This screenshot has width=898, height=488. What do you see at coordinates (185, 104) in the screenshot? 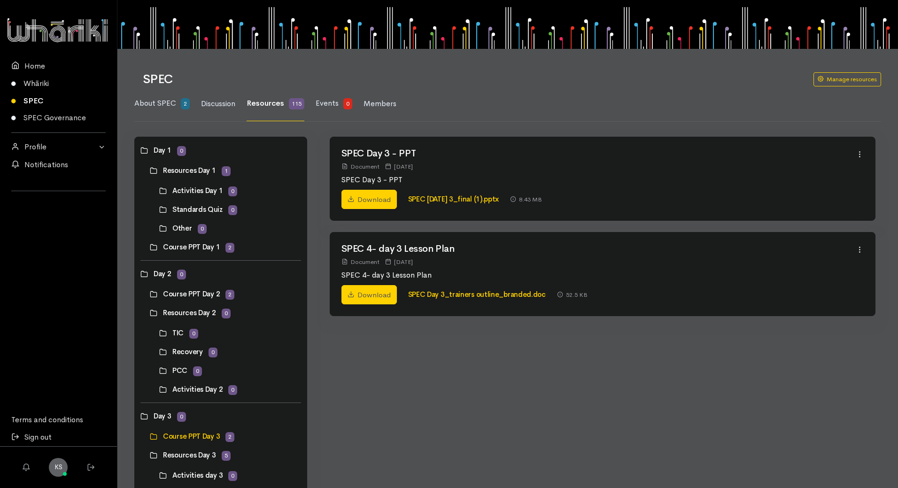
I see `span: 2` at bounding box center [185, 104].